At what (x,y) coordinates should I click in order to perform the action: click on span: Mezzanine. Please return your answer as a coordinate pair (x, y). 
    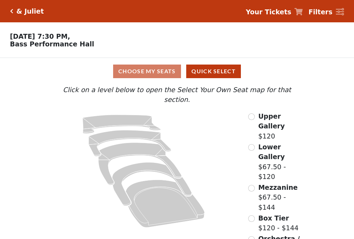
    Looking at the image, I should click on (278, 187).